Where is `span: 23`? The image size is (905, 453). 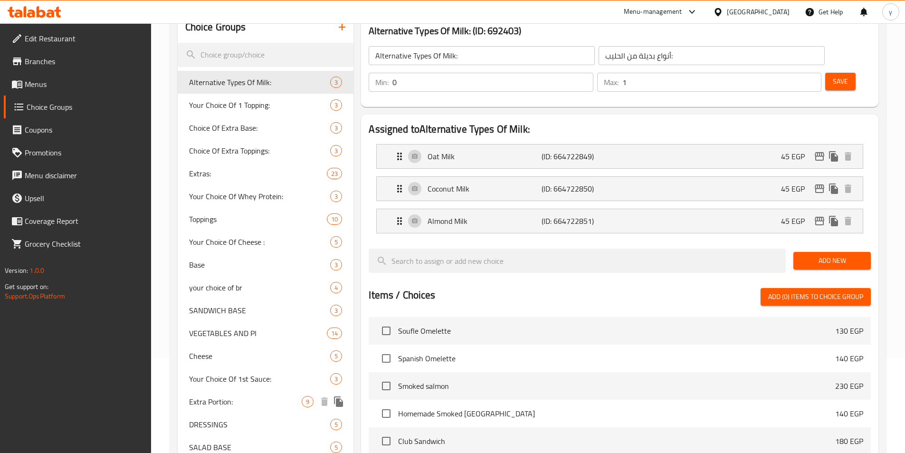
span: 23 is located at coordinates (334, 173).